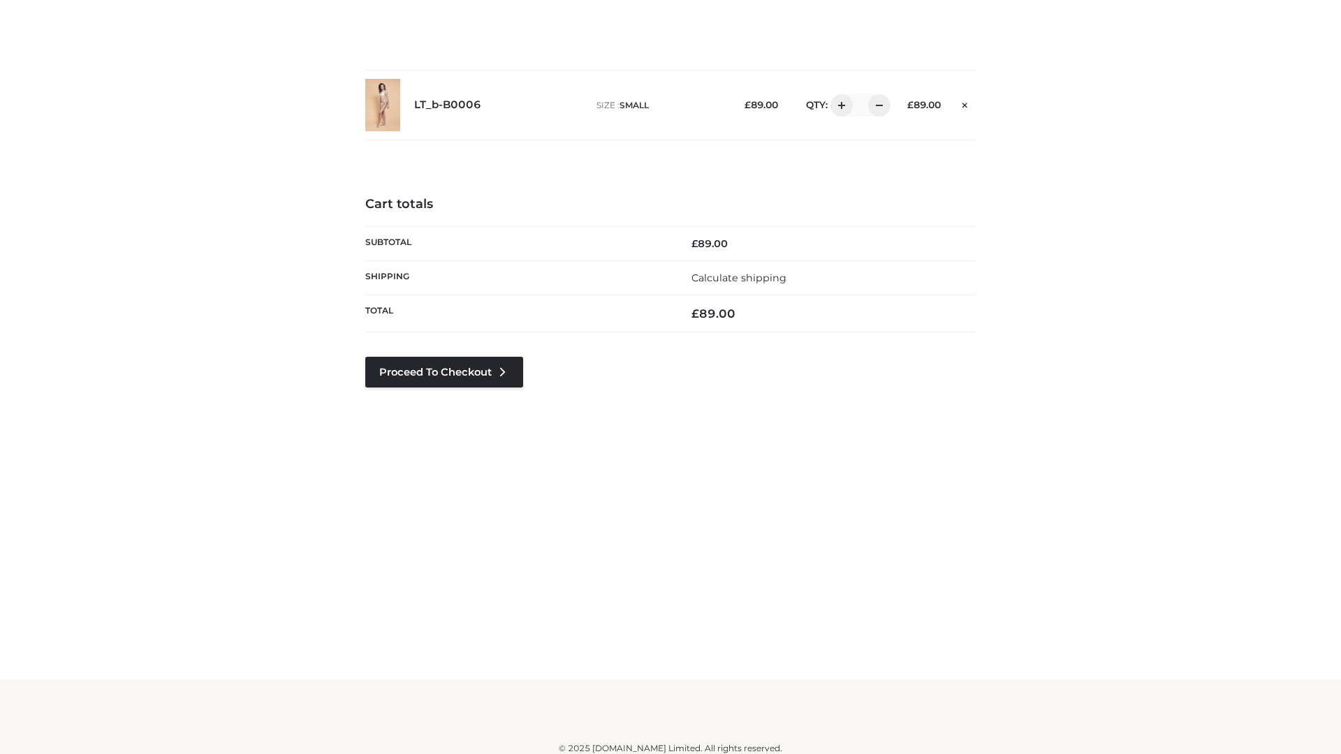 The height and width of the screenshot is (754, 1341). What do you see at coordinates (518, 277) in the screenshot?
I see `th: Shipping` at bounding box center [518, 277].